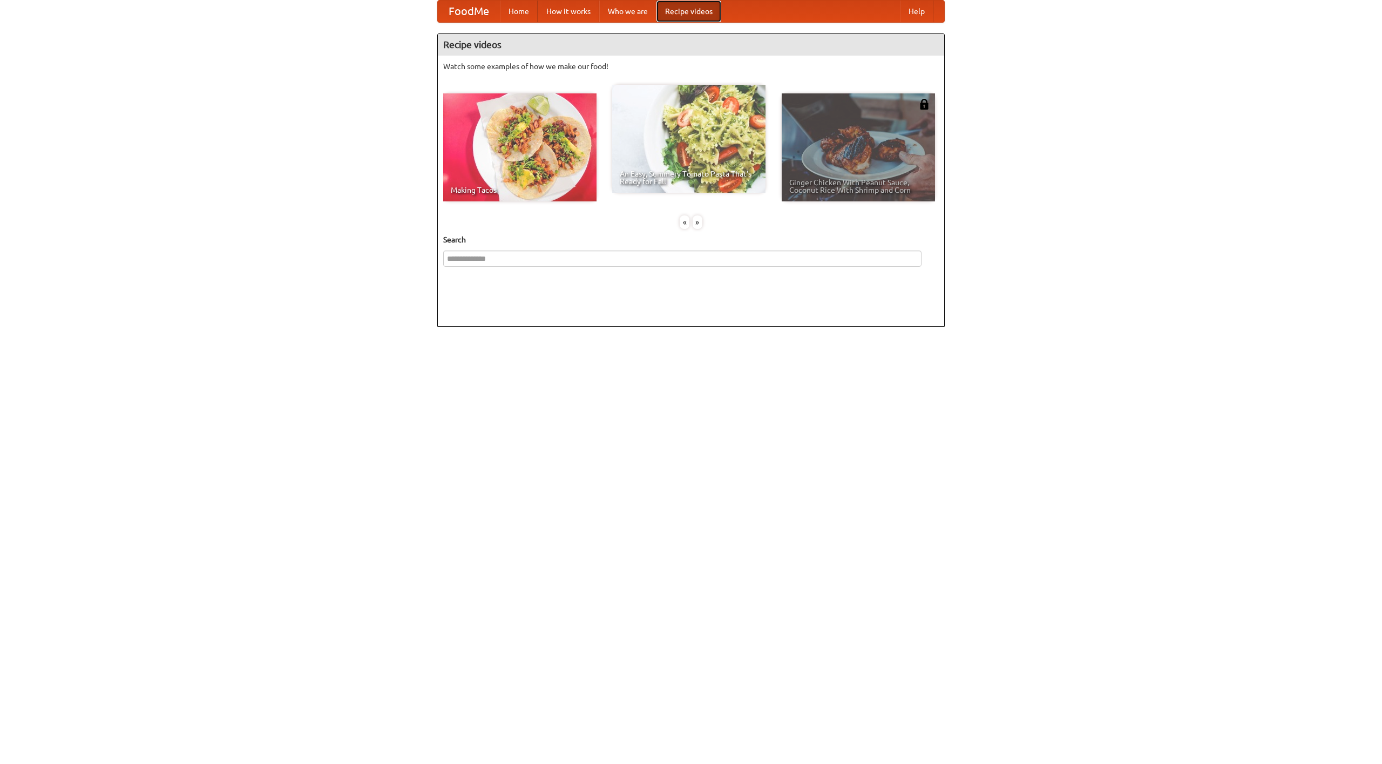 The height and width of the screenshot is (764, 1382). I want to click on a: Recipe videos, so click(689, 11).